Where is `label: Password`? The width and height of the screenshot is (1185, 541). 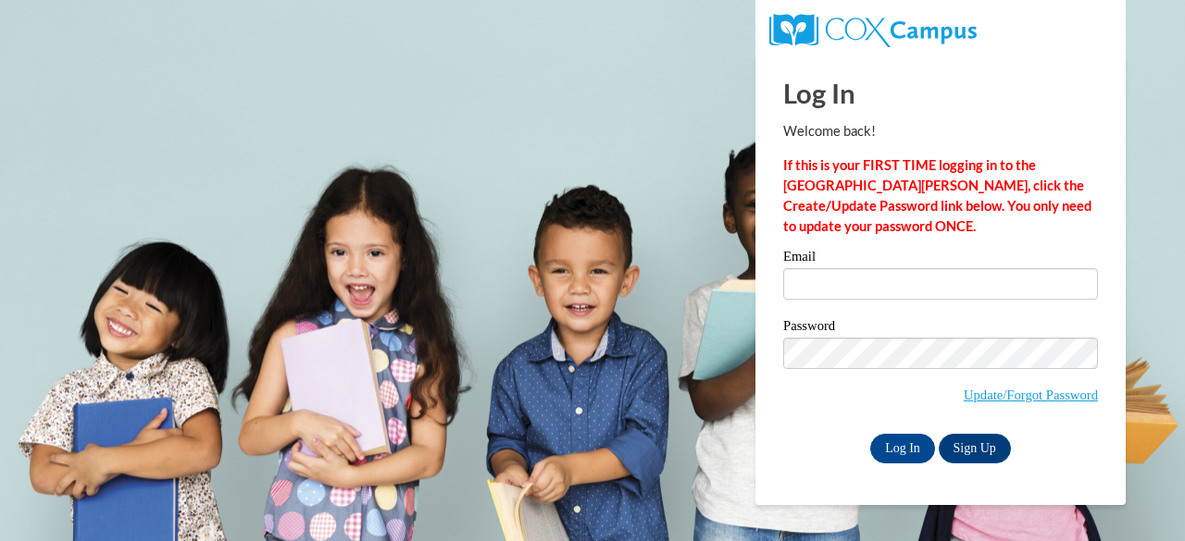
label: Password is located at coordinates (940, 329).